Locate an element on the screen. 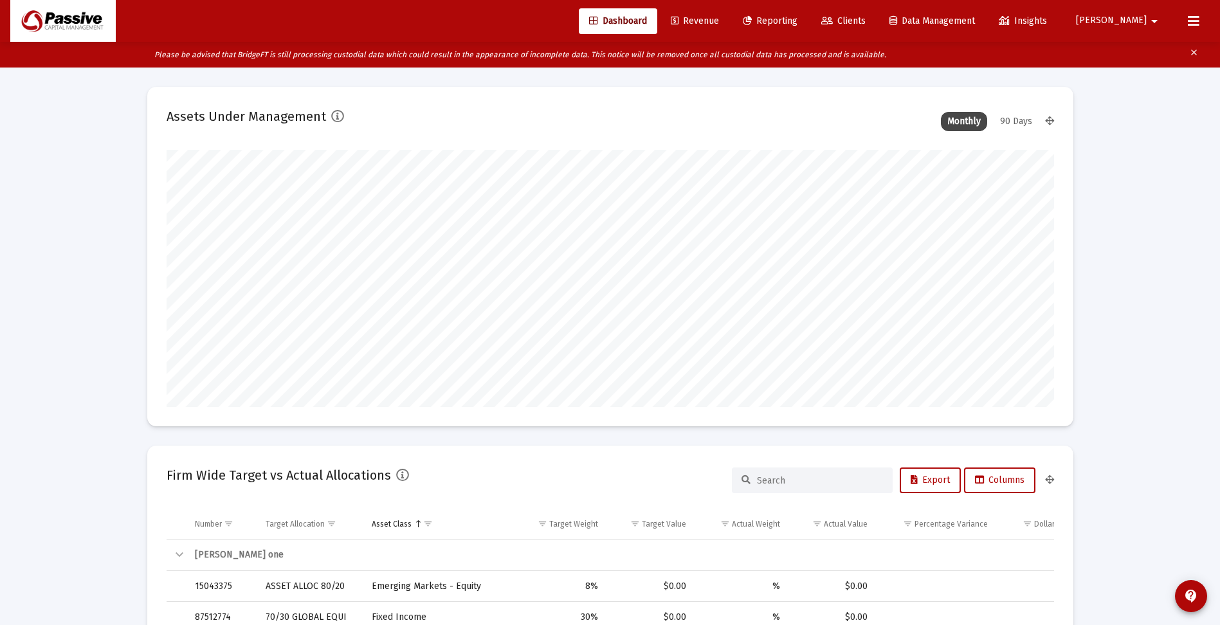 The image size is (1220, 625). a: Insights is located at coordinates (1023, 21).